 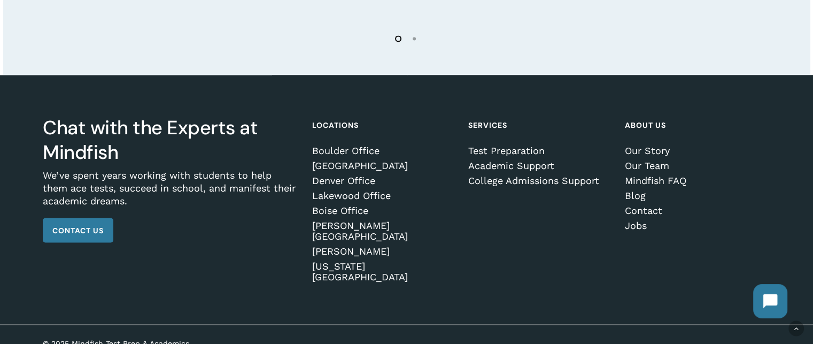 I want to click on a: Mindfish FAQ, so click(x=695, y=180).